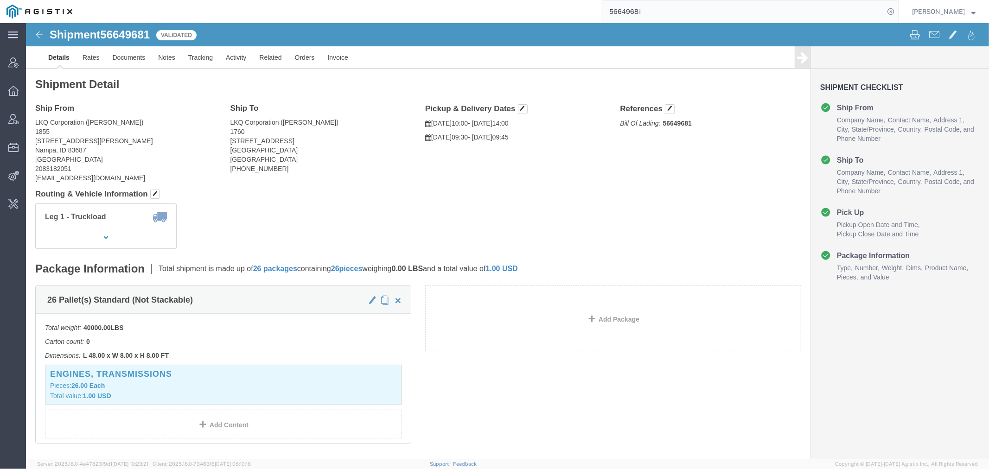 Image resolution: width=989 pixels, height=469 pixels. I want to click on span: Carrie Virgilio, so click(938, 12).